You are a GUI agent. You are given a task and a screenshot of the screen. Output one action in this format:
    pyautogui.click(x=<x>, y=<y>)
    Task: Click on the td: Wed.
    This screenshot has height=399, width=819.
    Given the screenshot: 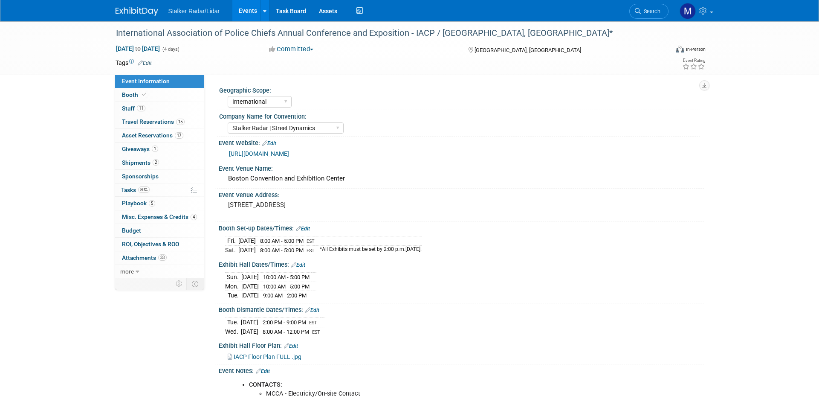 What is the action you would take?
    pyautogui.click(x=233, y=331)
    